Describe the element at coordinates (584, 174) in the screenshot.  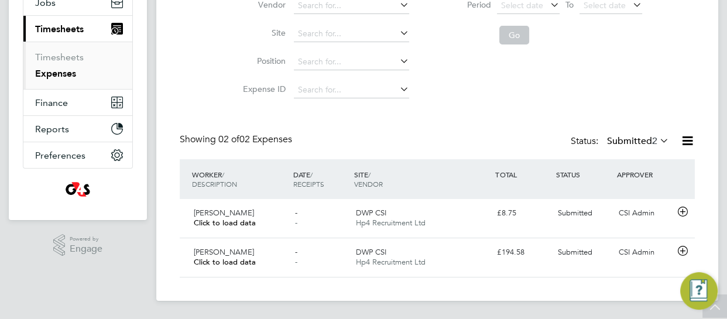
I see `div: STATUS` at that location.